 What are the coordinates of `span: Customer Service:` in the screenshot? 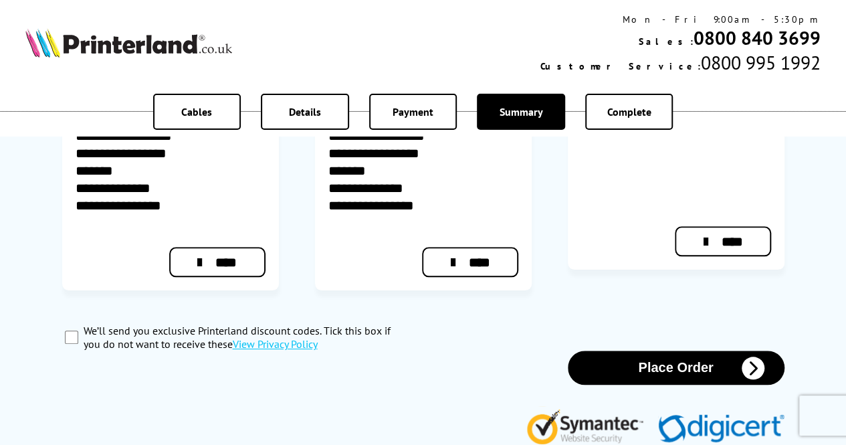 It's located at (620, 66).